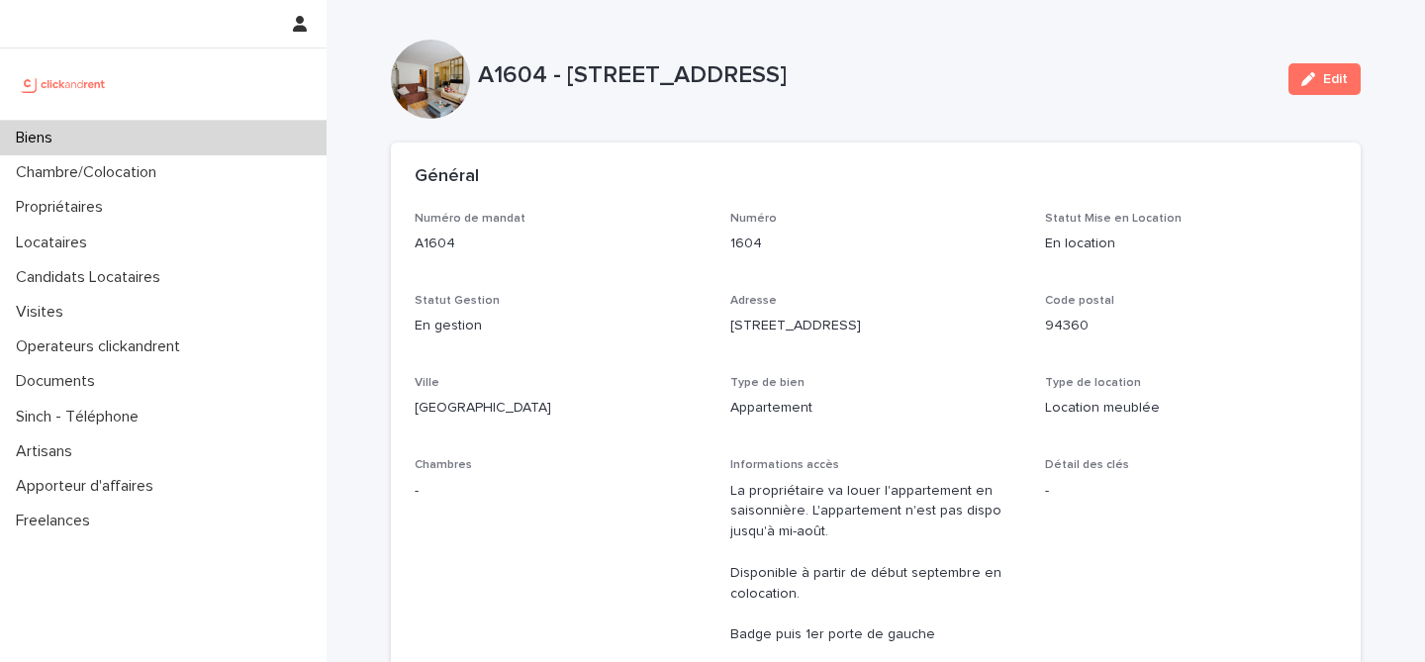  What do you see at coordinates (1191, 243) in the screenshot?
I see `p: En location` at bounding box center [1191, 243].